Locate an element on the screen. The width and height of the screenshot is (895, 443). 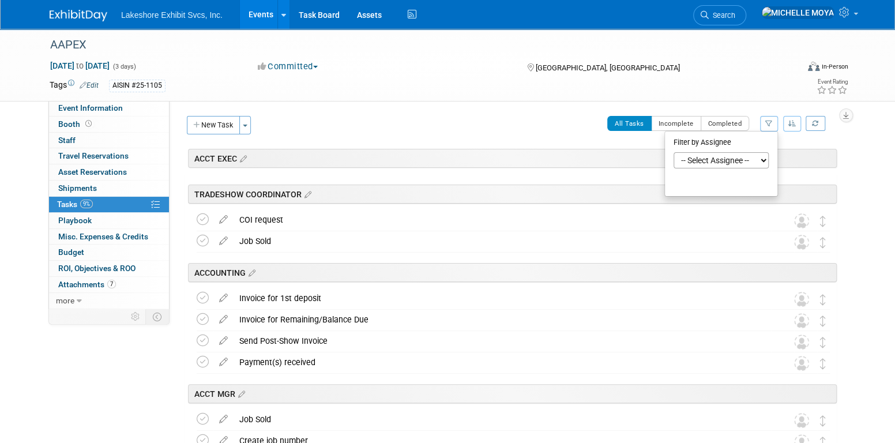
div: COI request is located at coordinates (502, 220).